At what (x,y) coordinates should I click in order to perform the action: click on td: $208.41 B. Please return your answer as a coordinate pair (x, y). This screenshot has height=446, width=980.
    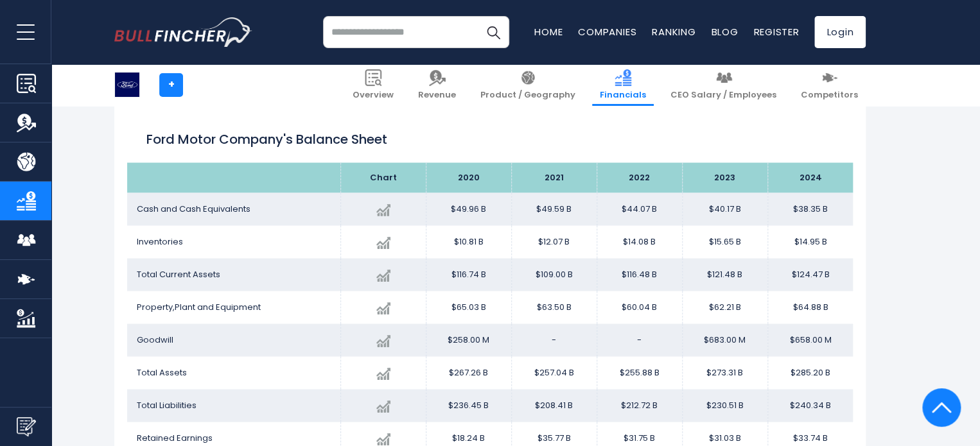
    Looking at the image, I should click on (554, 405).